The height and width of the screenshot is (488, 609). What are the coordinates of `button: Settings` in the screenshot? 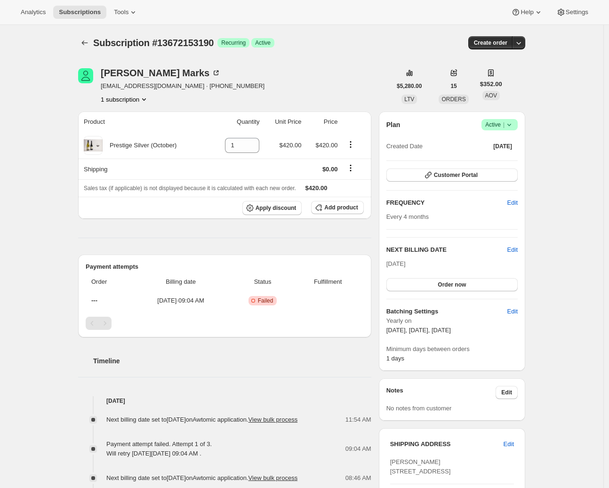 It's located at (572, 12).